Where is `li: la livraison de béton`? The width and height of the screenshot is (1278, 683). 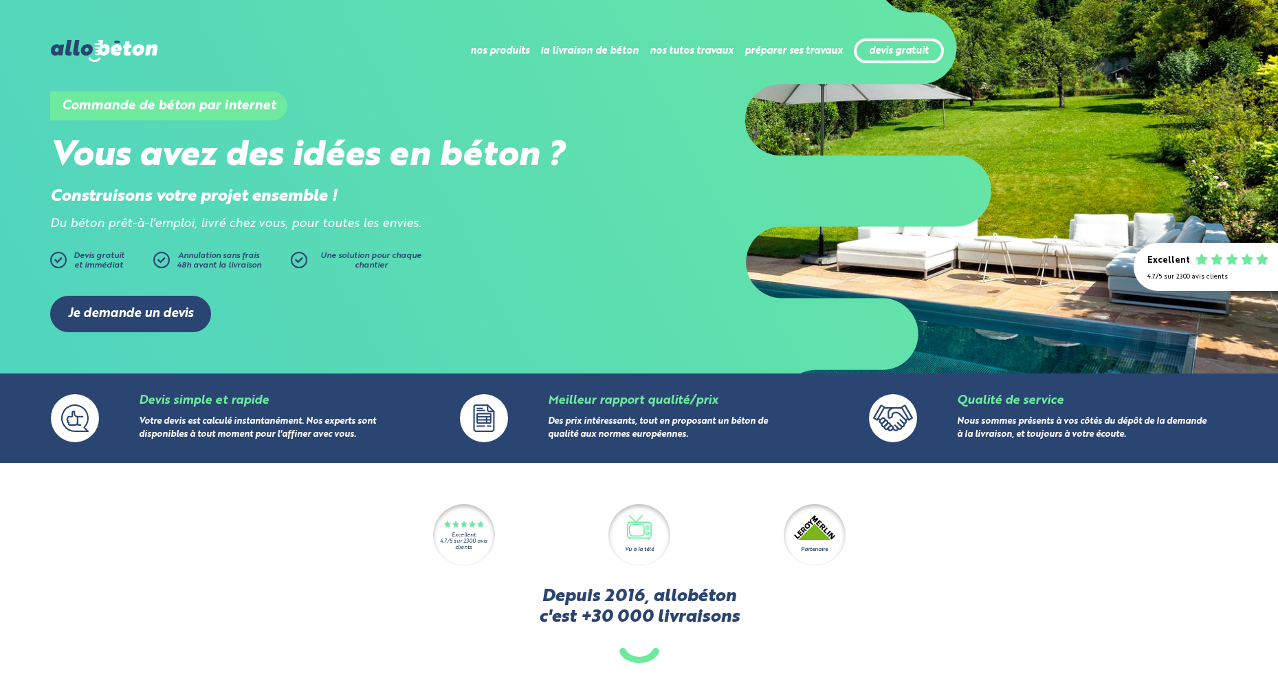
li: la livraison de béton is located at coordinates (589, 51).